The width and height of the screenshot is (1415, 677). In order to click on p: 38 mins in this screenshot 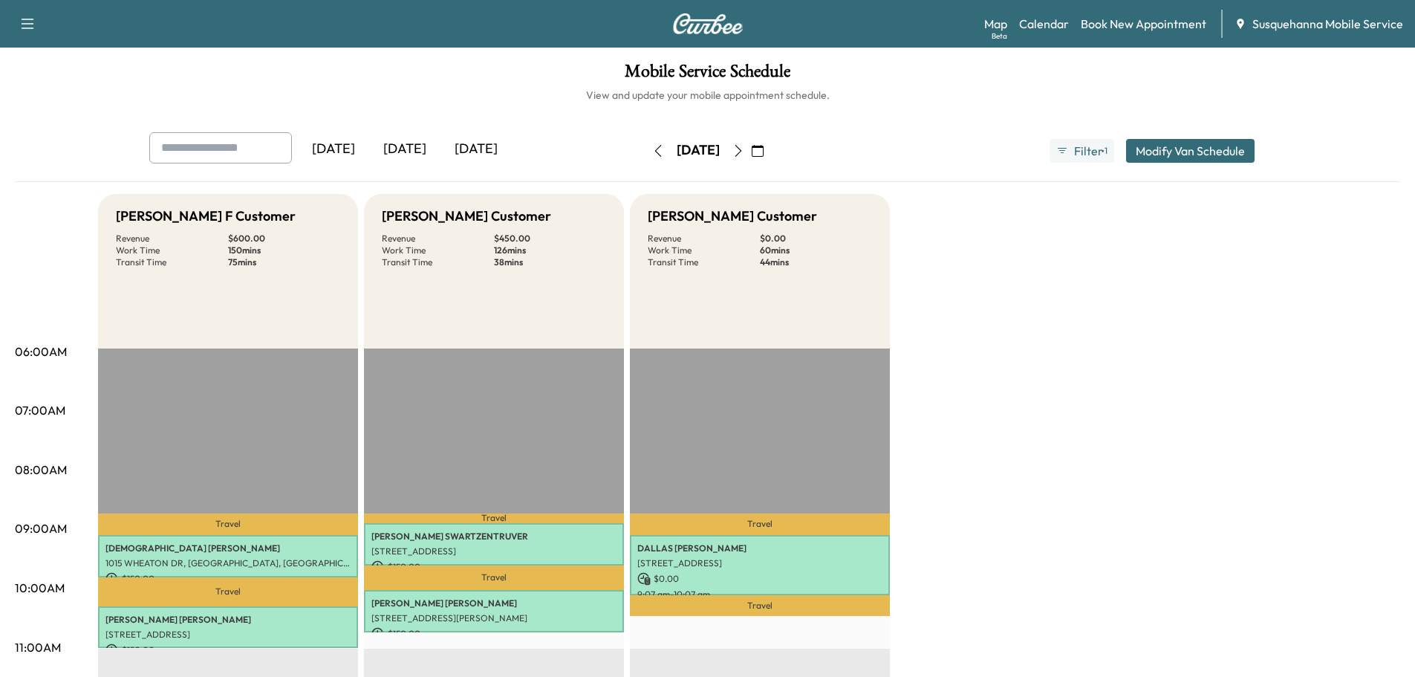, I will do `click(550, 262)`.